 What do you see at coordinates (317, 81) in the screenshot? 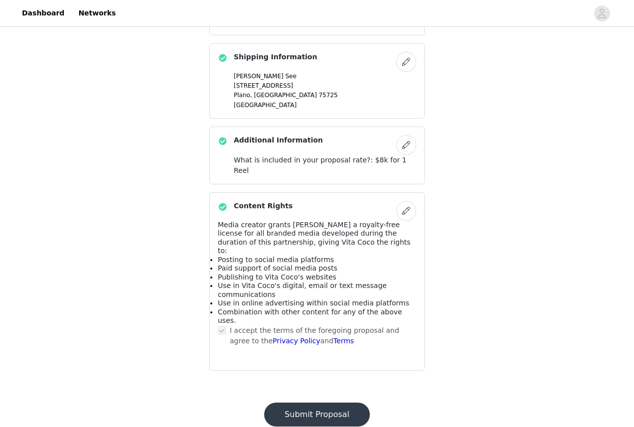
I see `div: Shipping Information` at bounding box center [317, 81].